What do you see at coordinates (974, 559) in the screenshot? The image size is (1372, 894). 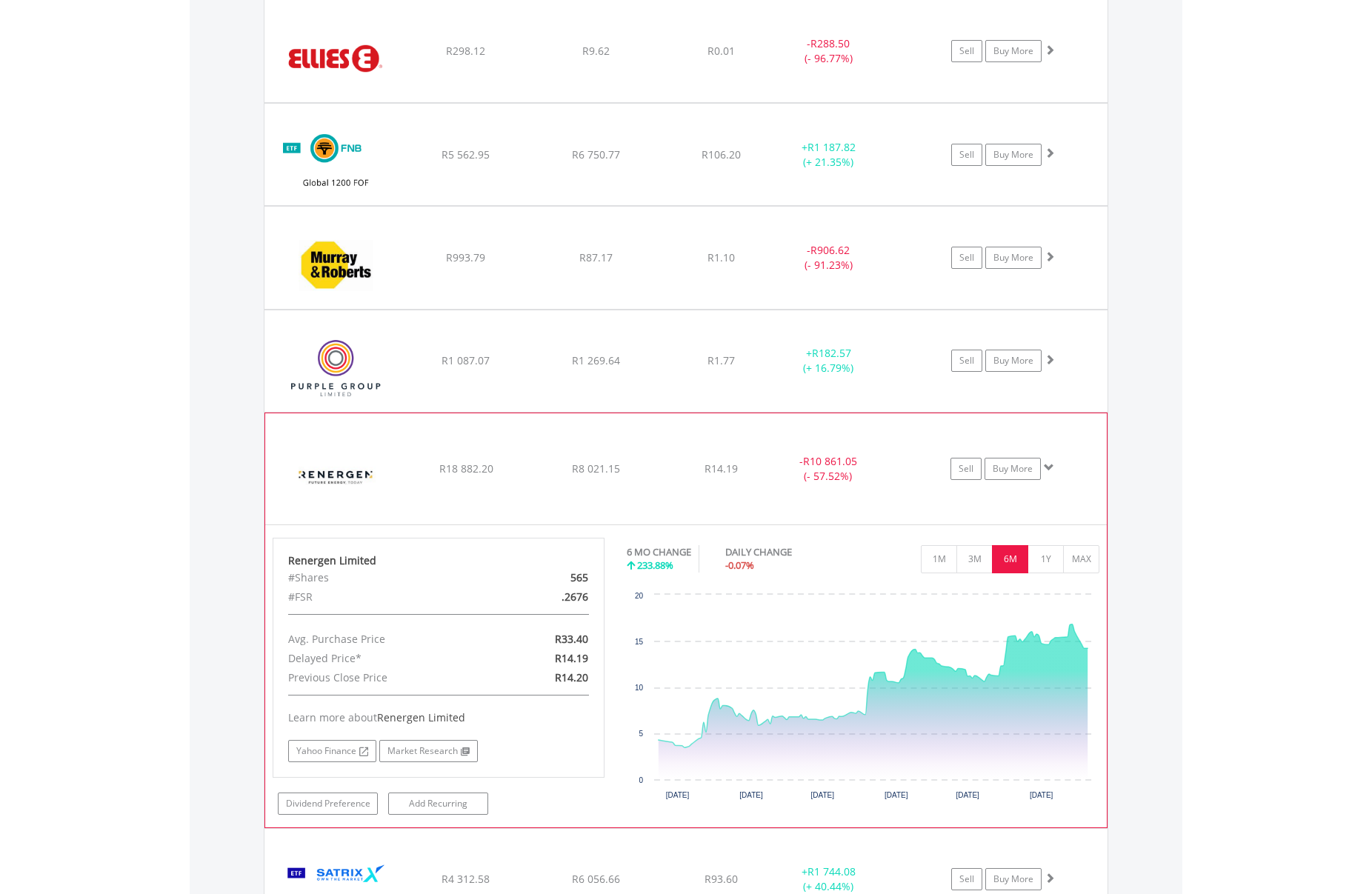 I see `button: 3M` at bounding box center [974, 559].